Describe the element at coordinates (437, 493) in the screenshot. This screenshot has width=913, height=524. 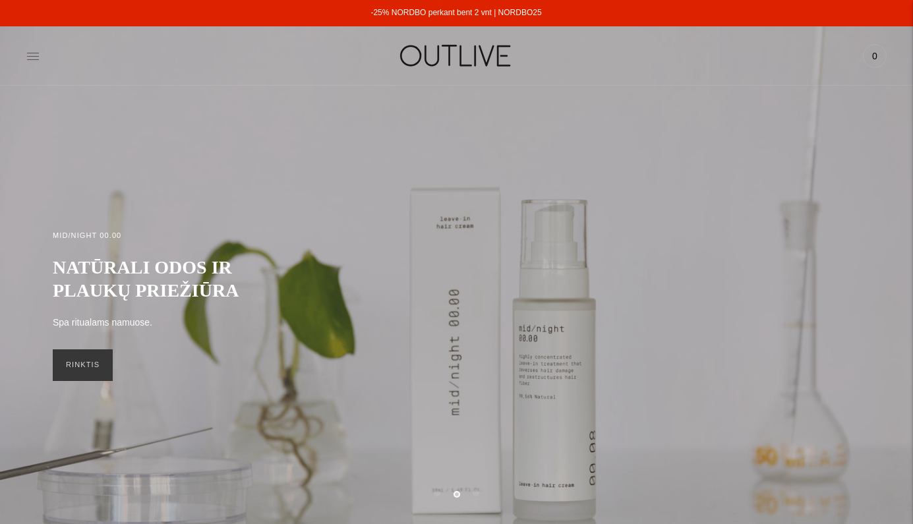
I see `button: Move carousel to slide 1` at that location.